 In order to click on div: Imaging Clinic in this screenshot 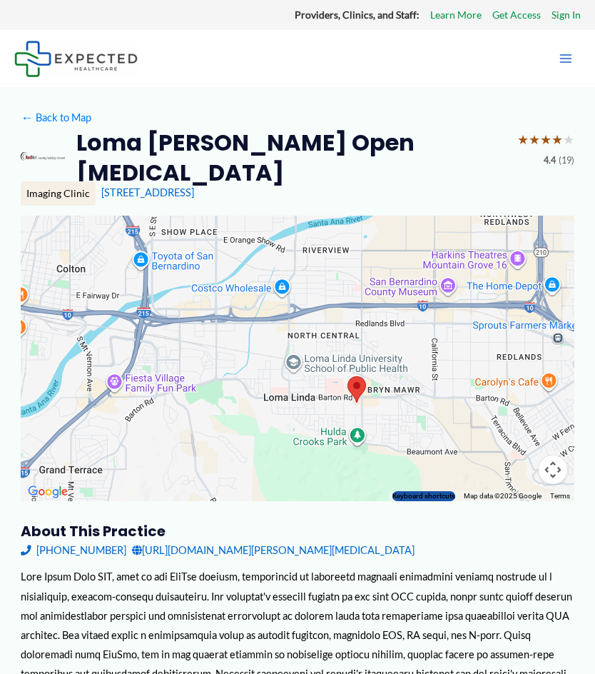, I will do `click(58, 193)`.